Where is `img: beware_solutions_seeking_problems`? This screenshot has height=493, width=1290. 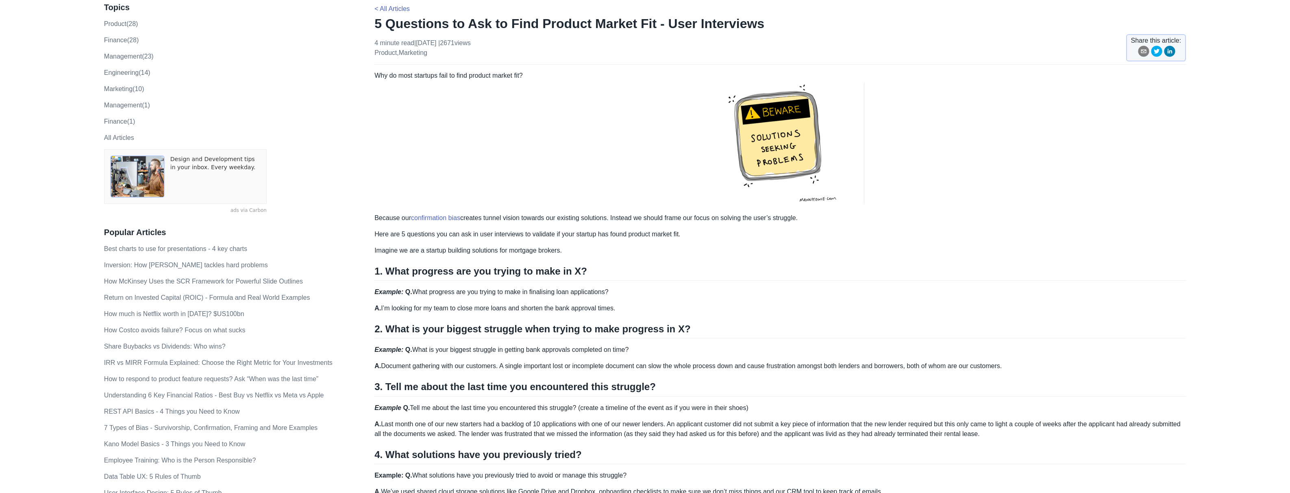
img: beware_solutions_seeking_problems is located at coordinates (780, 143).